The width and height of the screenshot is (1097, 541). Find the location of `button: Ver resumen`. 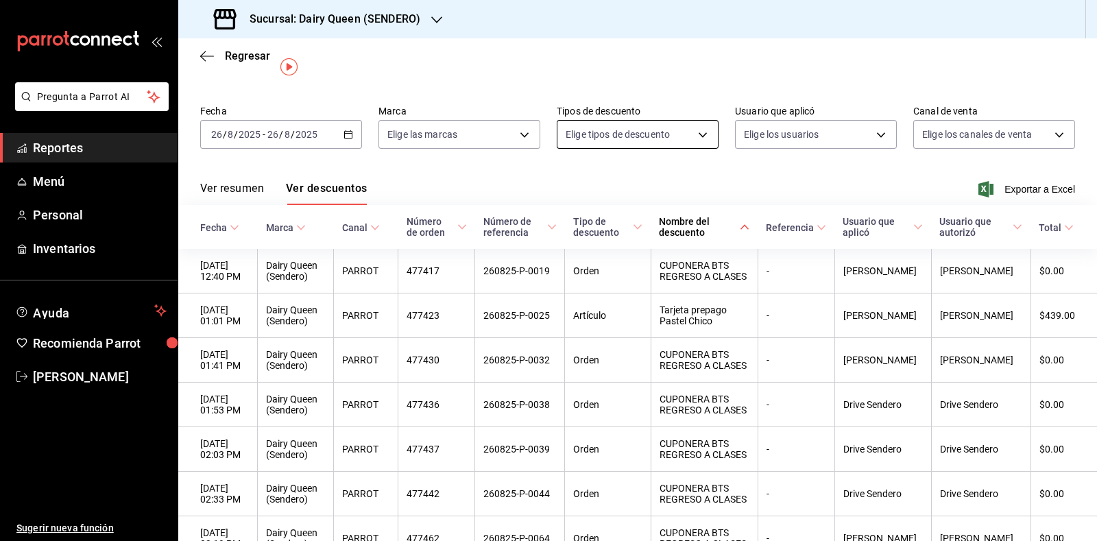

button: Ver resumen is located at coordinates (232, 193).